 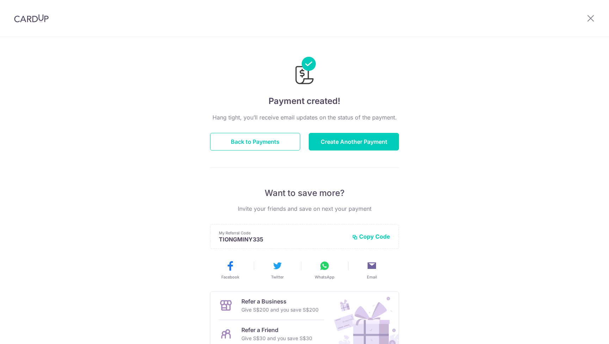 What do you see at coordinates (305, 101) in the screenshot?
I see `h4: Payment created!` at bounding box center [305, 101].